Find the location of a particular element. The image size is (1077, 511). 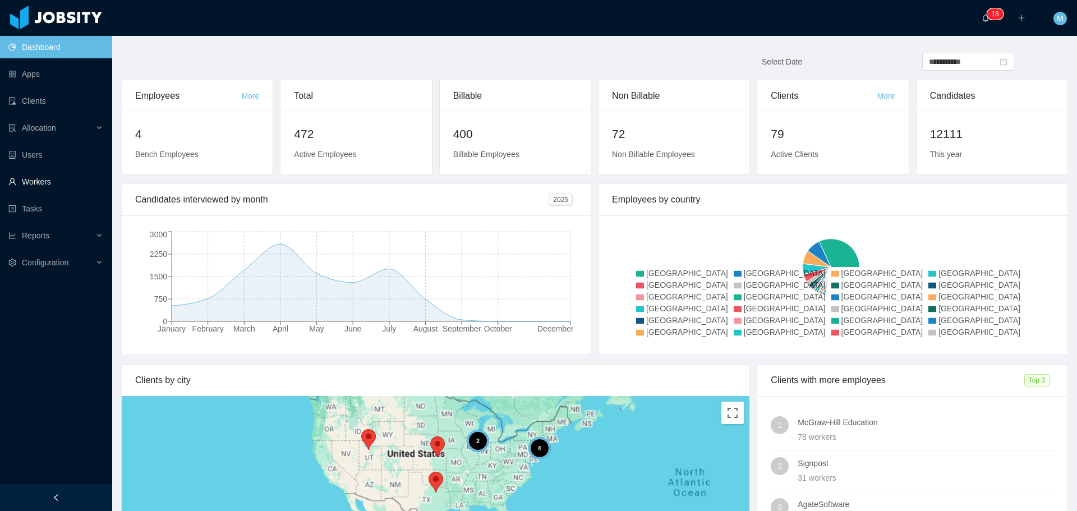

h2: 12111 is located at coordinates (992, 134).